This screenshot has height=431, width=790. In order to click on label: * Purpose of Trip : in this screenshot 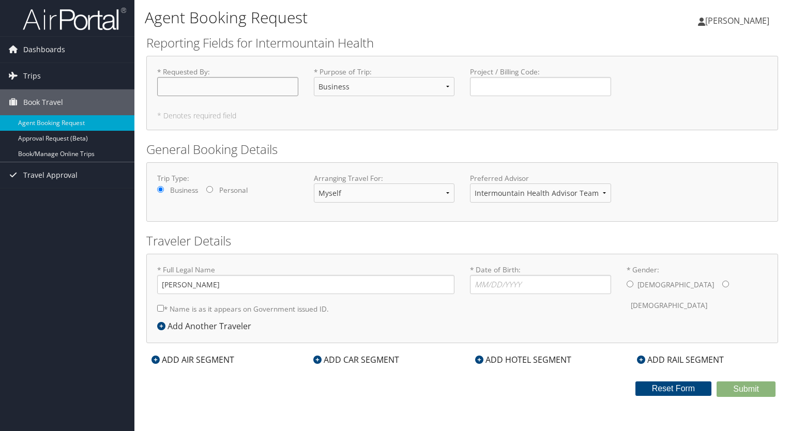, I will do `click(384, 85)`.